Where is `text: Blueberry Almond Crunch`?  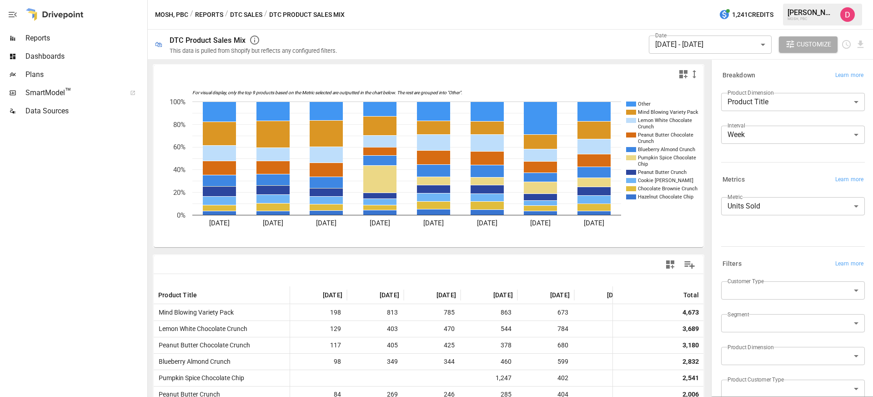 text: Blueberry Almond Crunch is located at coordinates (667, 149).